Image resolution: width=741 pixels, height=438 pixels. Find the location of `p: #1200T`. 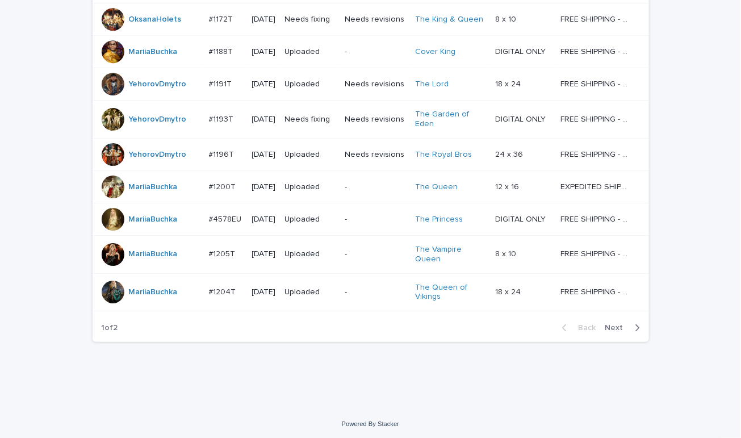

p: #1200T is located at coordinates (224, 186).